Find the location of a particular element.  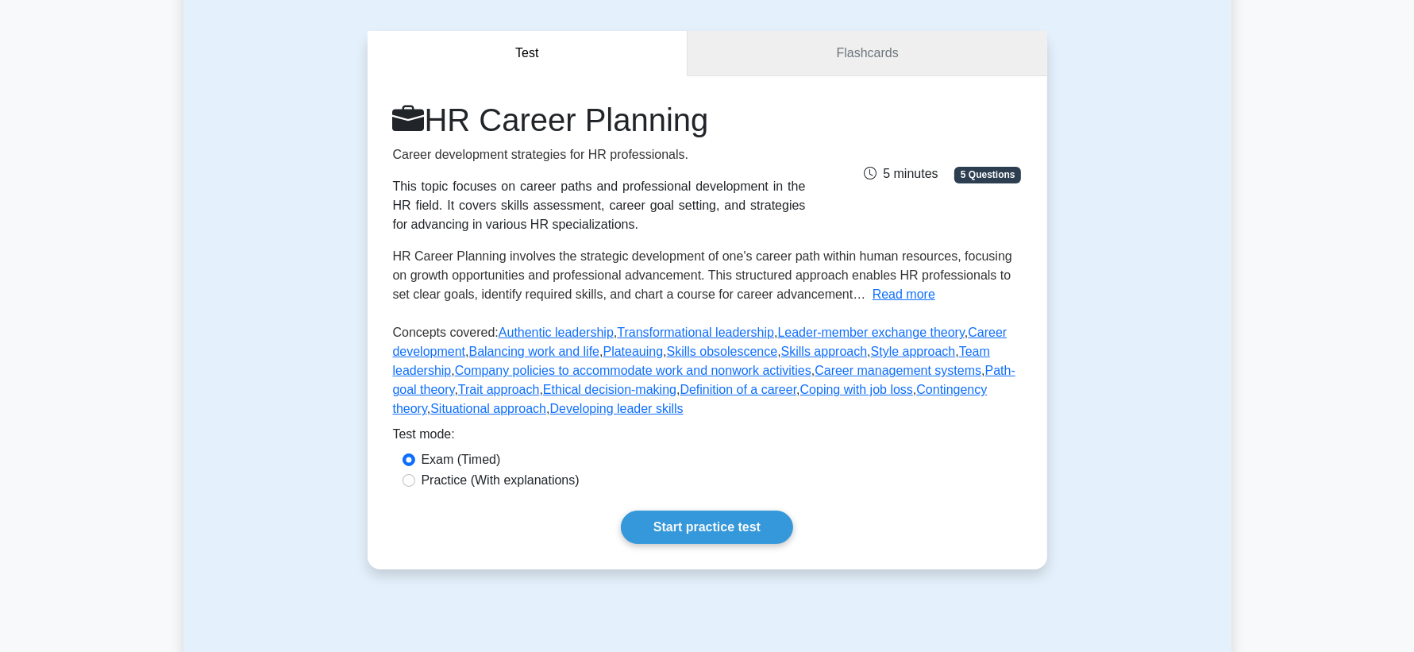

a: Balancing work and life is located at coordinates (534, 351).